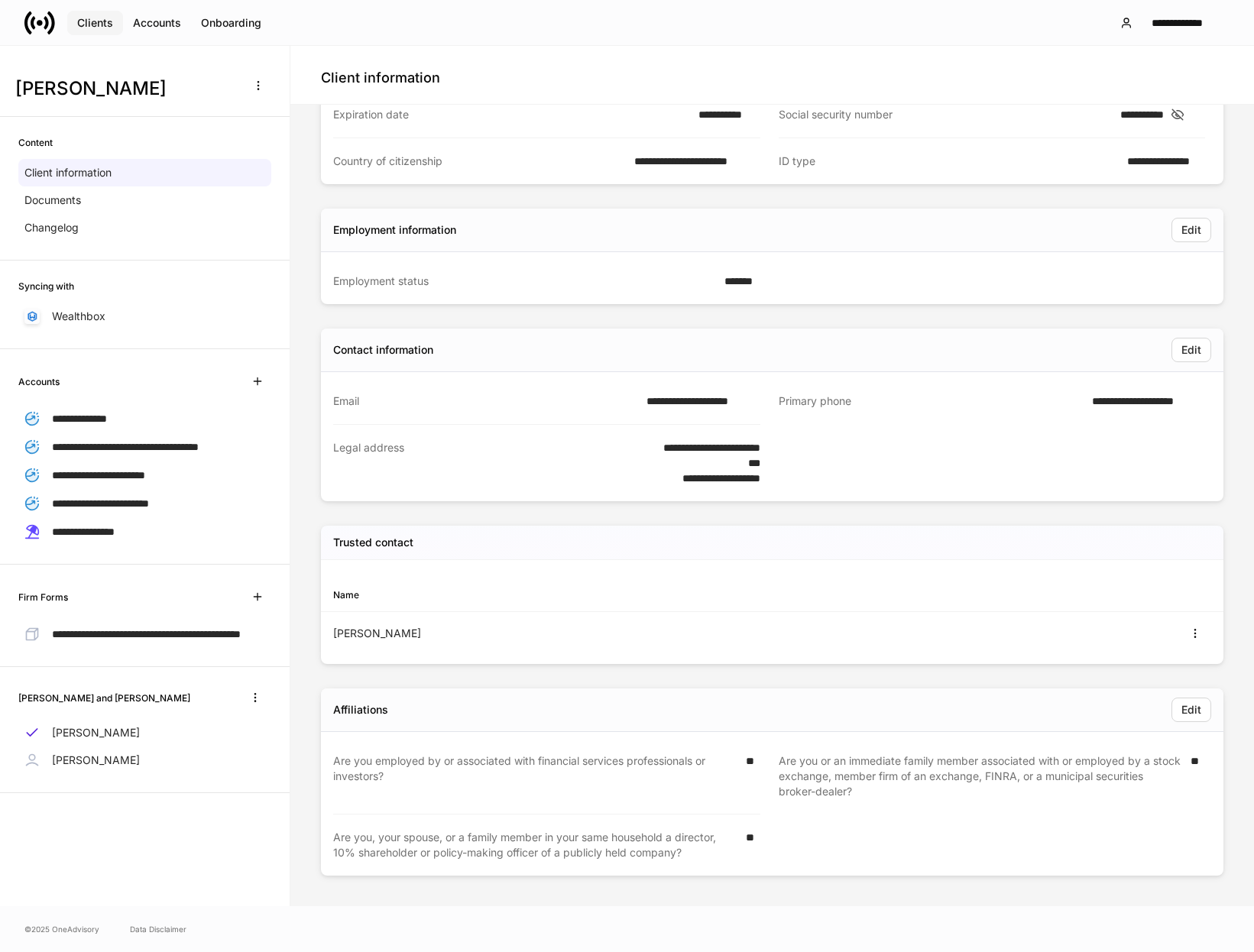 Image resolution: width=1254 pixels, height=952 pixels. What do you see at coordinates (39, 381) in the screenshot?
I see `h6: Accounts` at bounding box center [39, 381].